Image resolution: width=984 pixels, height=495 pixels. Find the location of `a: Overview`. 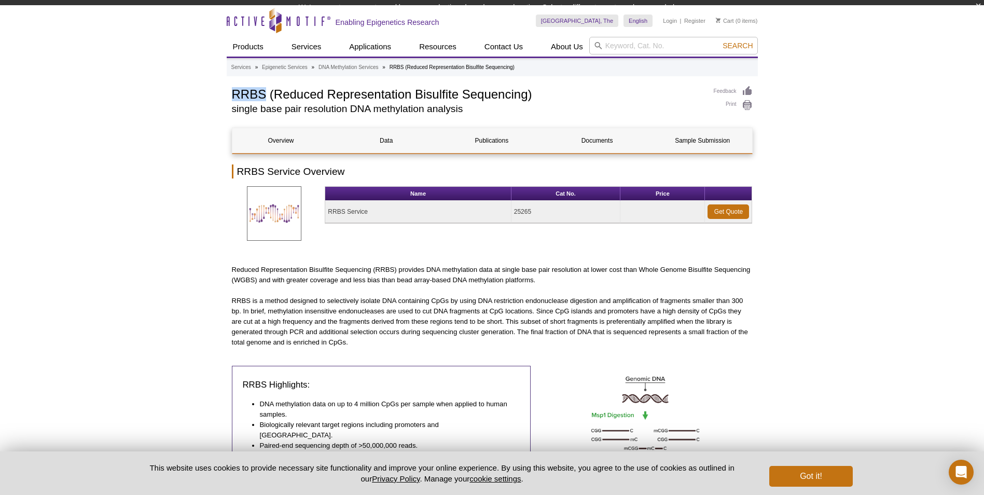

a: Overview is located at coordinates (281, 141).